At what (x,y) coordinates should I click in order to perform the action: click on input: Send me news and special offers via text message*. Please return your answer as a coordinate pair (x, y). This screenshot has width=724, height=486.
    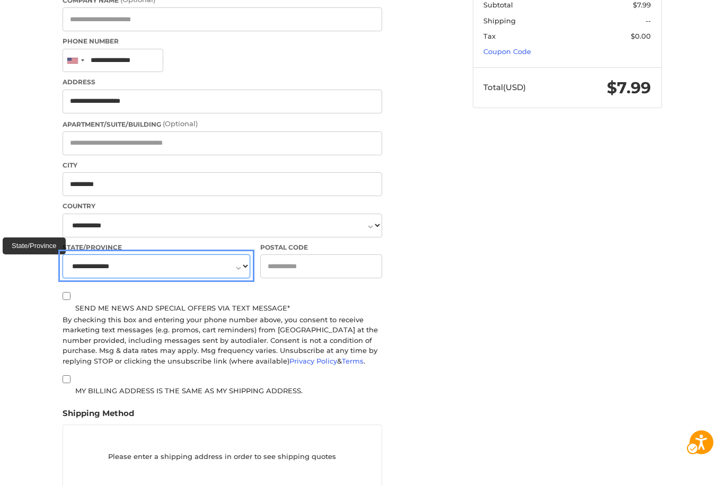
    Looking at the image, I should click on (66, 296).